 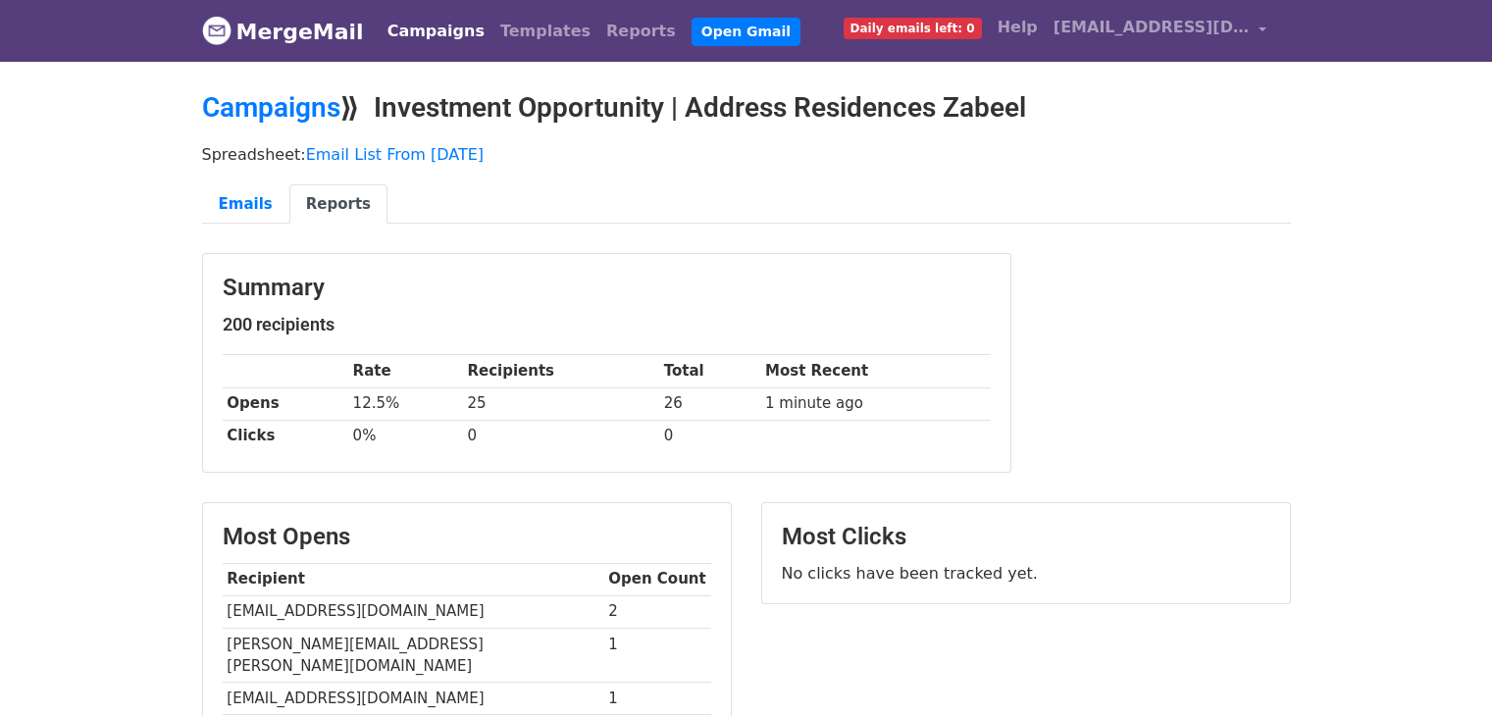 What do you see at coordinates (545, 31) in the screenshot?
I see `a: Templates` at bounding box center [545, 31].